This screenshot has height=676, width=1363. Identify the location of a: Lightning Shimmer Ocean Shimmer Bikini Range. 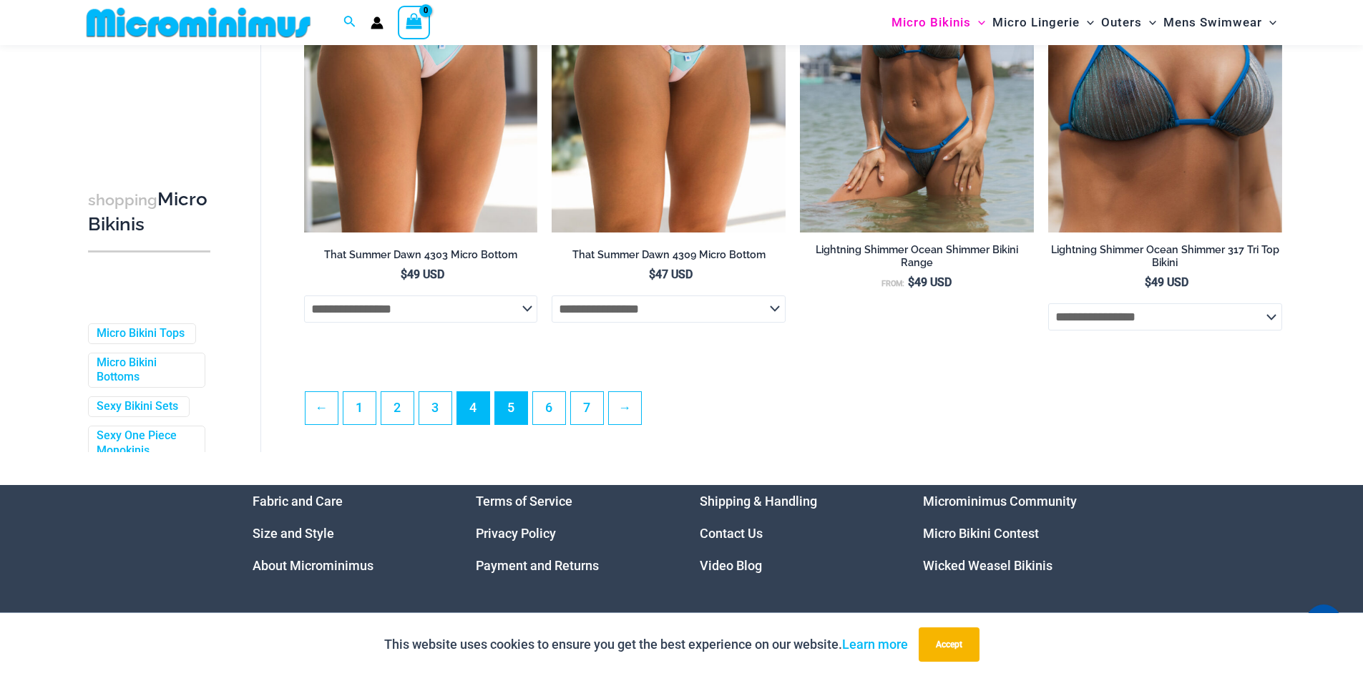
(917, 259).